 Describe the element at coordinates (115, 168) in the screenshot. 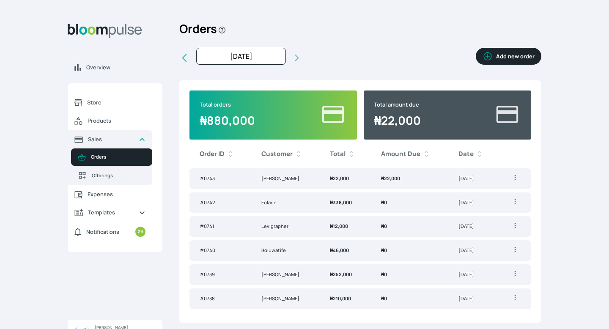

I see `aside: Sidebar` at that location.